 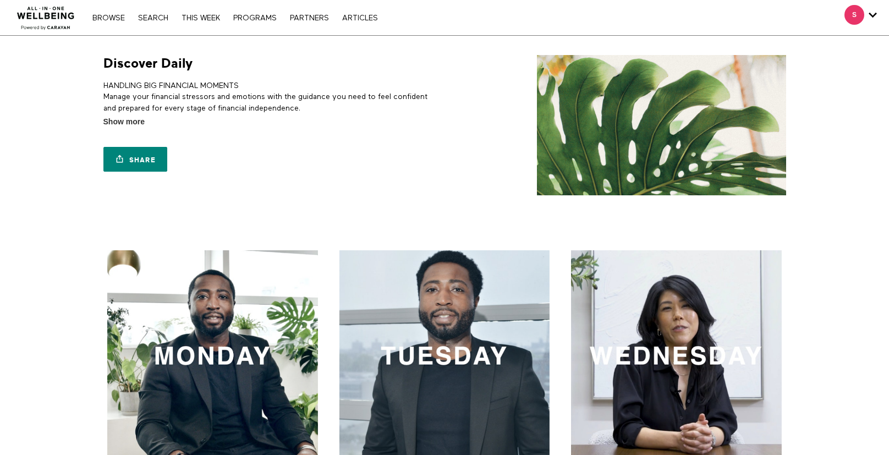 I want to click on a: ARTICLES, so click(x=360, y=18).